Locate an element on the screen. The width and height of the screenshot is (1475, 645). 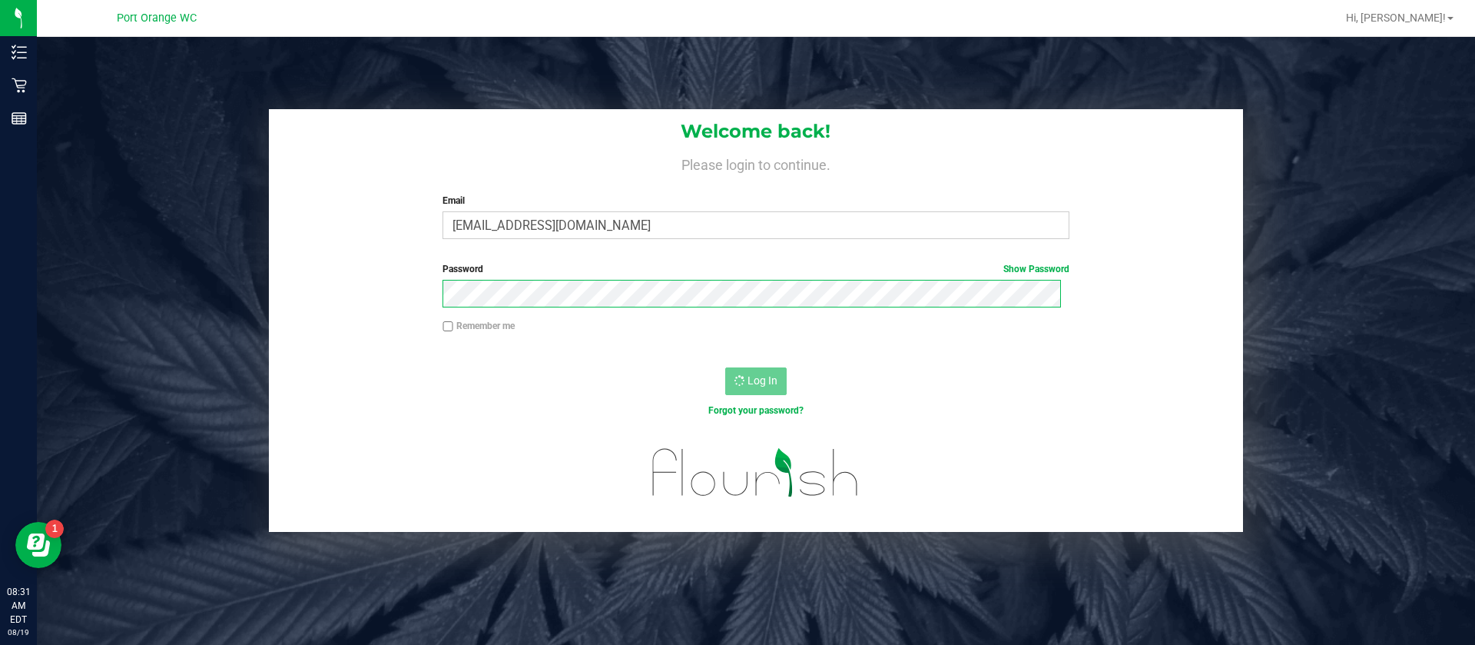
h1: Welcome back! is located at coordinates (756, 131).